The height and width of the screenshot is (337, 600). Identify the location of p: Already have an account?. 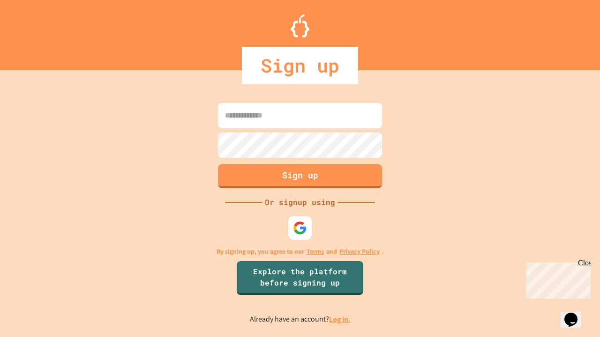
(300, 319).